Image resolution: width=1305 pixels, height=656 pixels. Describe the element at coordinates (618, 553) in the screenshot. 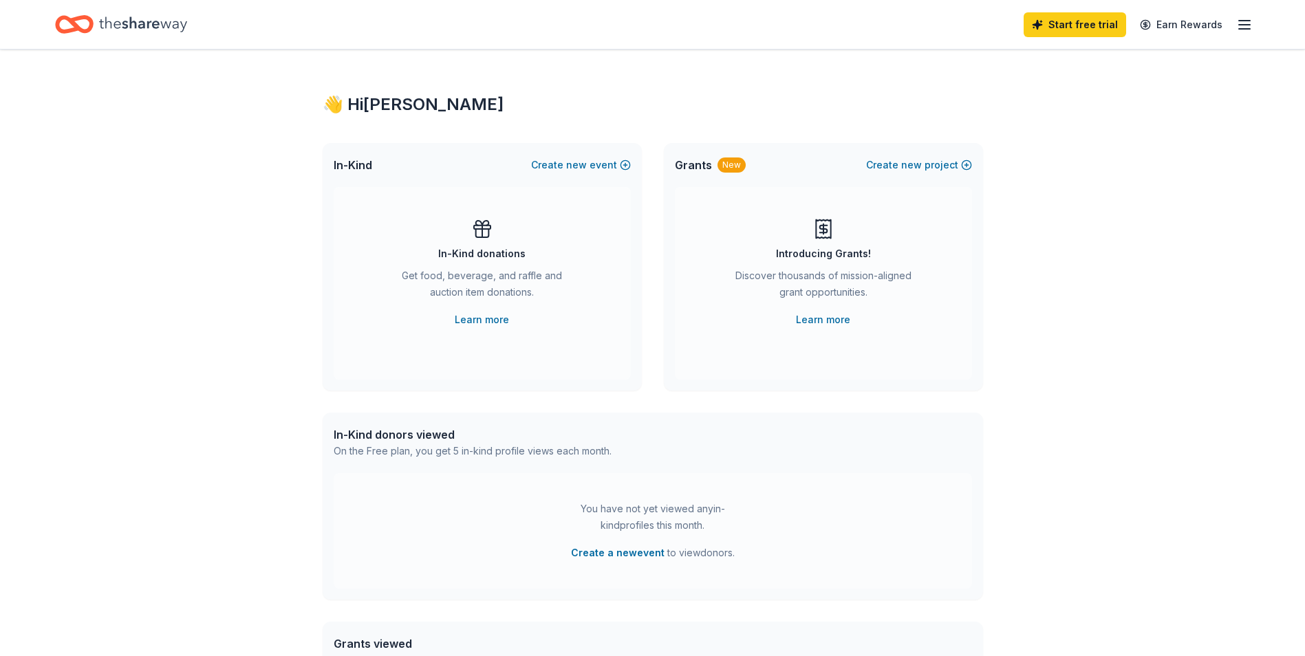

I see `button: Create a newevent` at that location.